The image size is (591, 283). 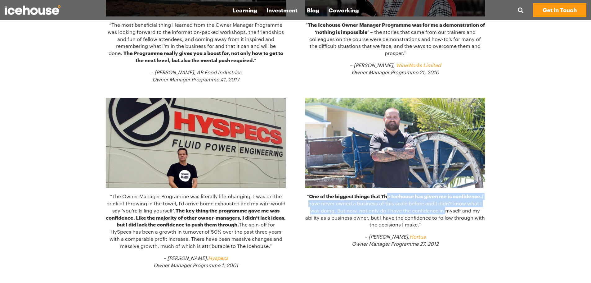 What do you see at coordinates (396, 243) in the screenshot?
I see `em: Owner Manager Programme 27, 2012` at bounding box center [396, 243].